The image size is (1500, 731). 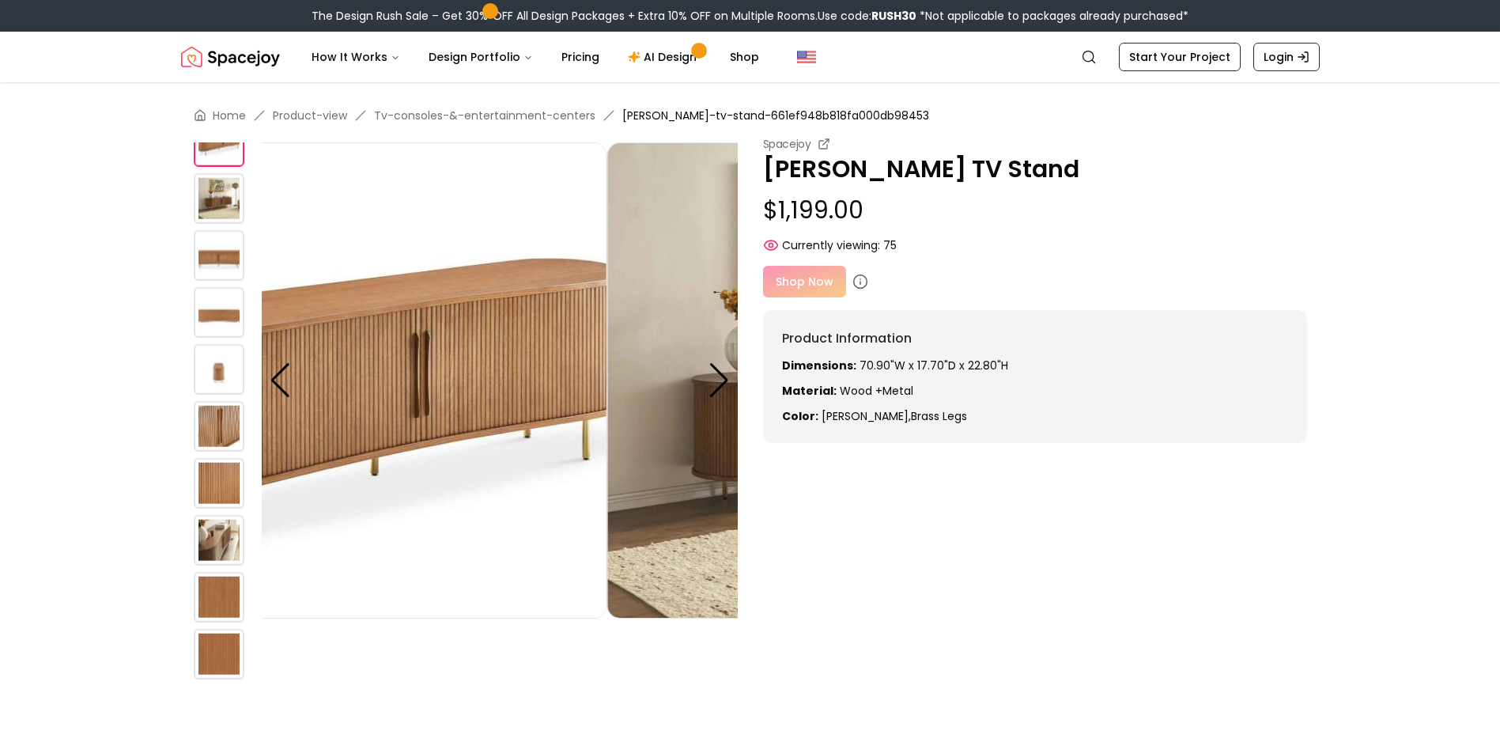 What do you see at coordinates (219, 426) in the screenshot?
I see `img: https://storage.googleapis.com/spacejoy-main/assets/661ef948b818fa000db98453/product_5_iddpc82dgibg` at bounding box center [219, 426].